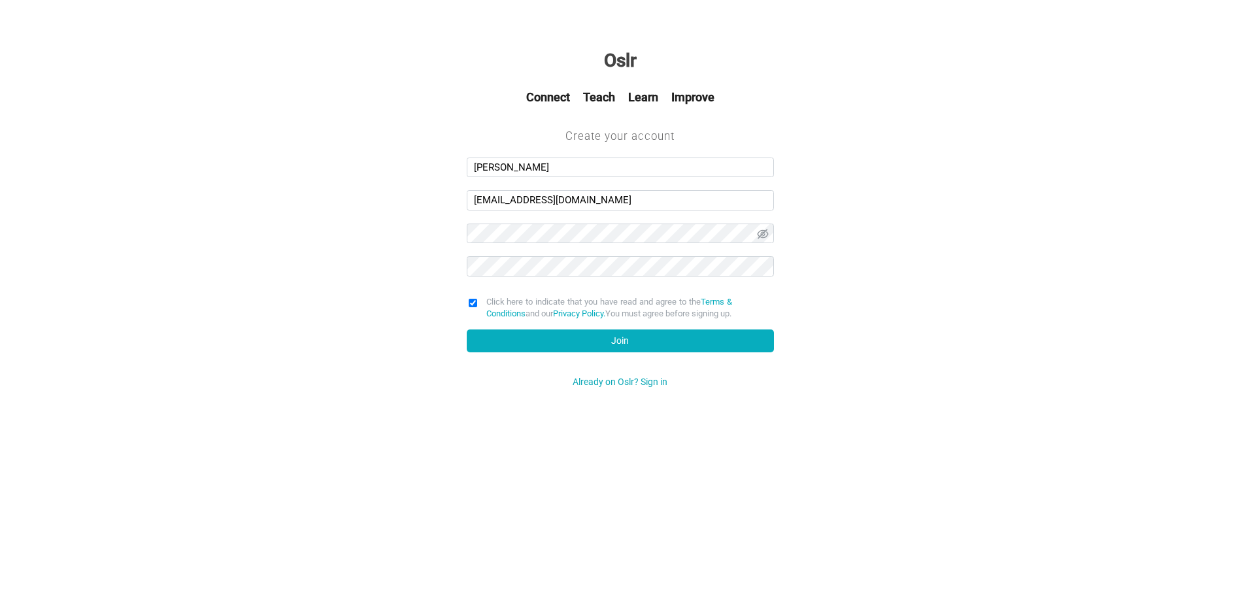  What do you see at coordinates (620, 167) in the screenshot?
I see `input: Name` at bounding box center [620, 167].